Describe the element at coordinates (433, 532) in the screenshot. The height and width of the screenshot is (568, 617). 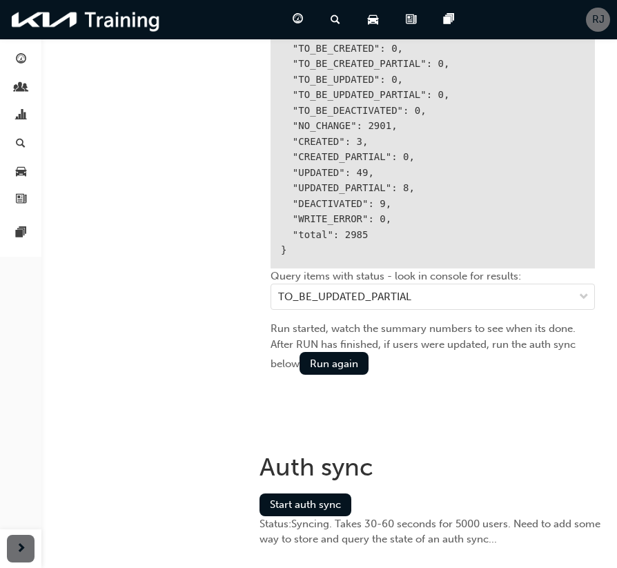
I see `div: Status: Syncing. Takes 30-60 seconds for 5000 users. Need to add some way to store and query the ...` at that location.